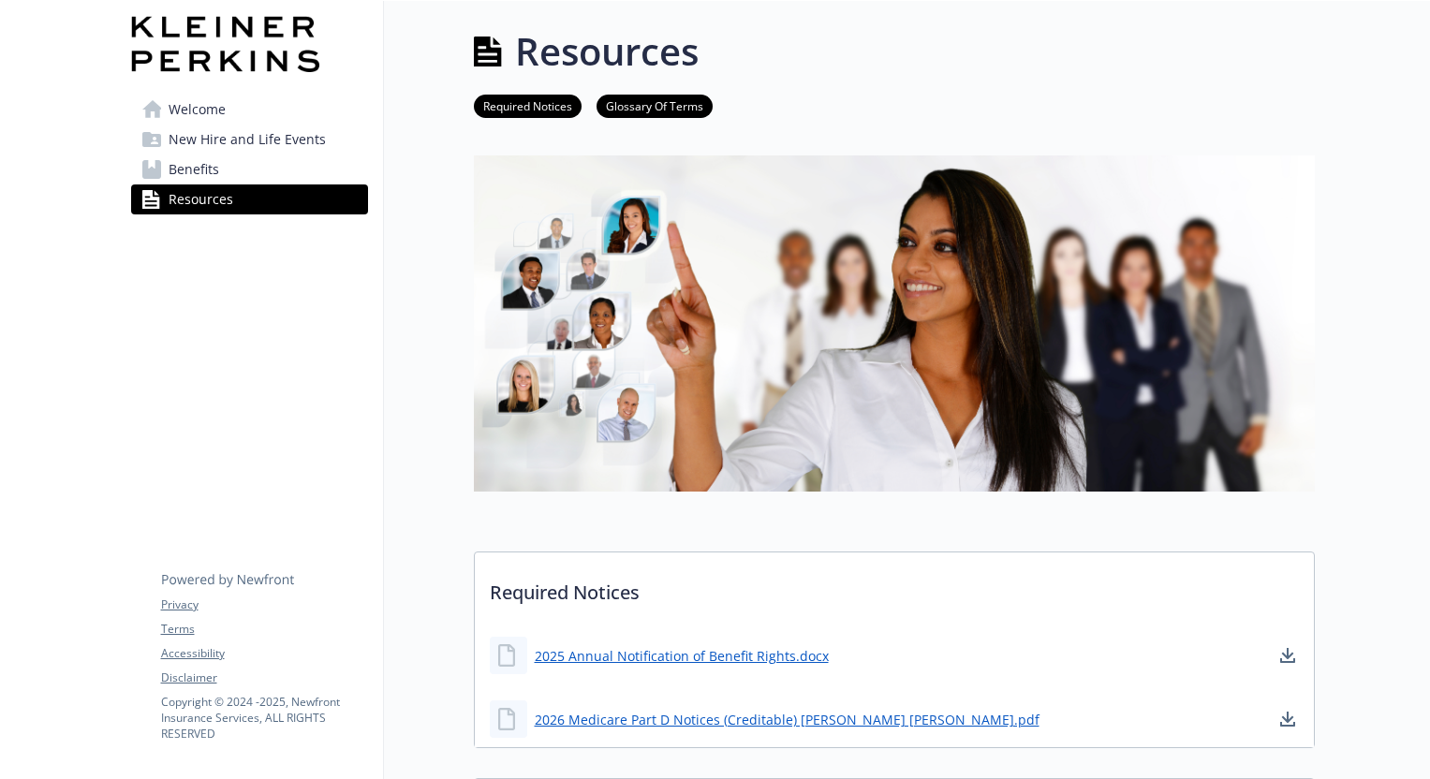  I want to click on a: Benefits, so click(249, 170).